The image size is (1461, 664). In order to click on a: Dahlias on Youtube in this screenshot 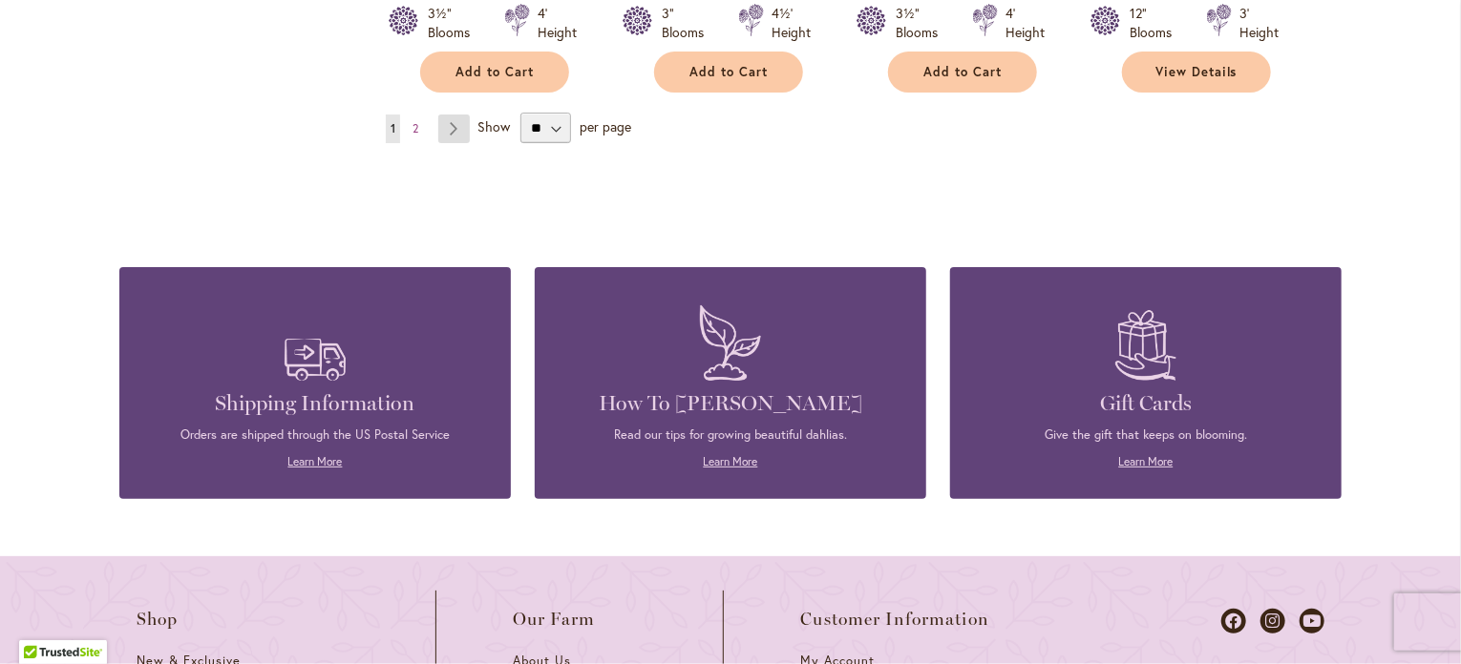, I will do `click(1312, 621)`.